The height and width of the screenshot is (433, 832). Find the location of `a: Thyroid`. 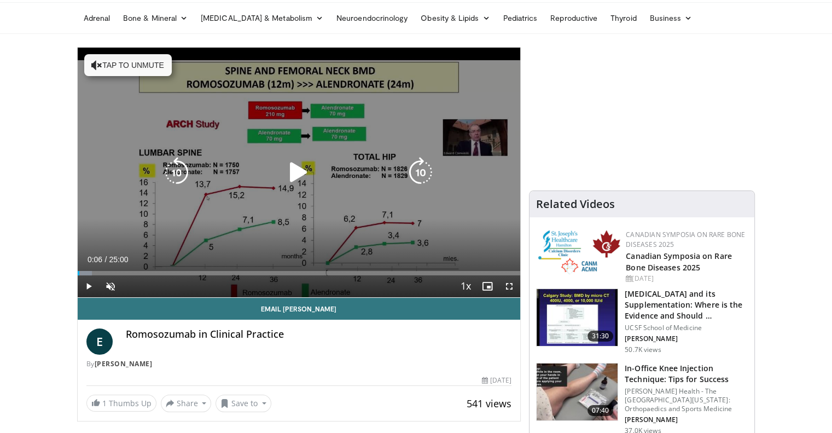

a: Thyroid is located at coordinates (624, 18).